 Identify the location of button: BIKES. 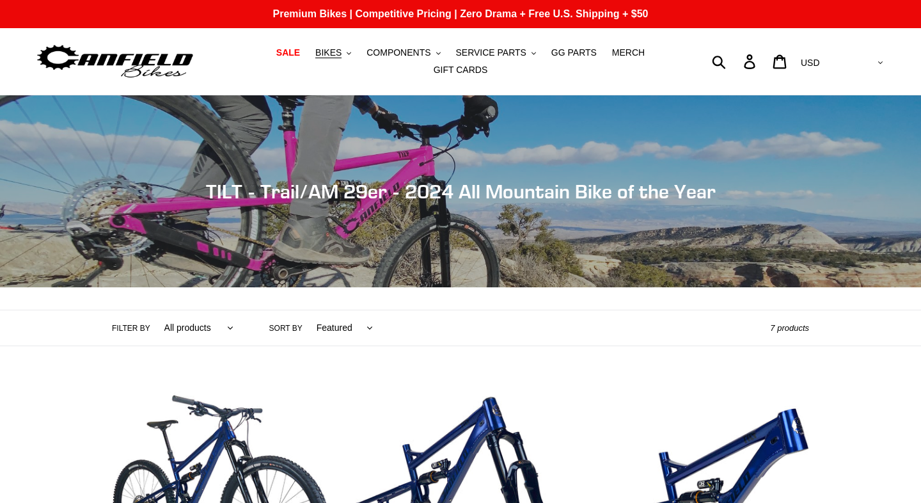
(333, 52).